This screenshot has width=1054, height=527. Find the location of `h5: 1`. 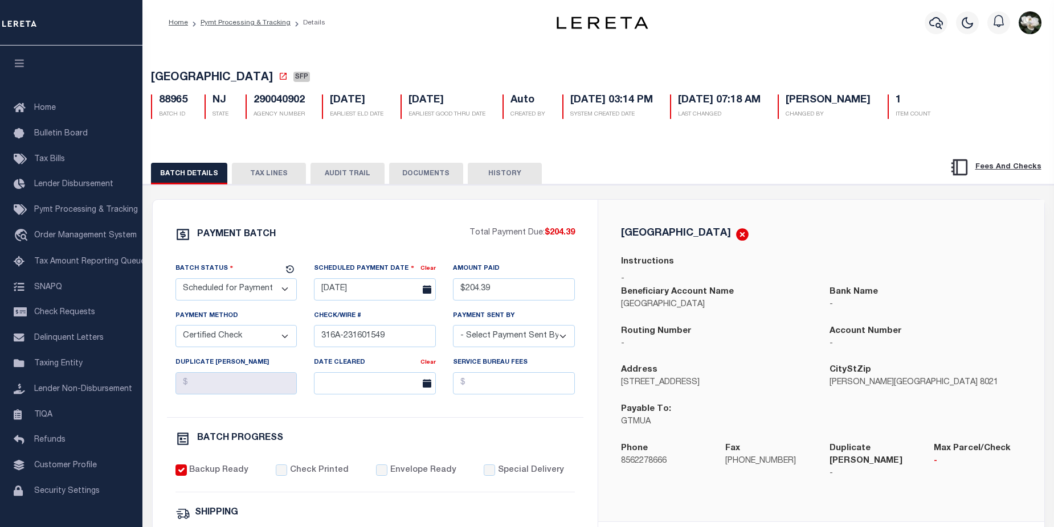

h5: 1 is located at coordinates (913, 101).